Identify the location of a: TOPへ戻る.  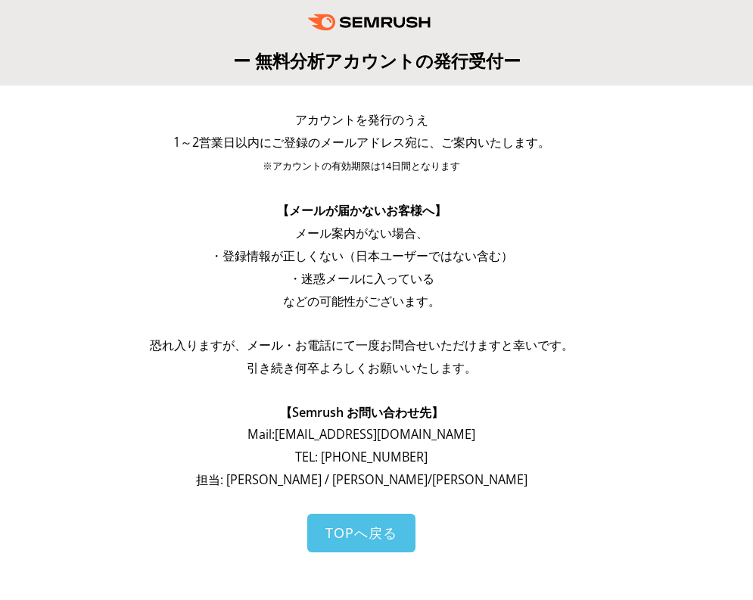
(361, 533).